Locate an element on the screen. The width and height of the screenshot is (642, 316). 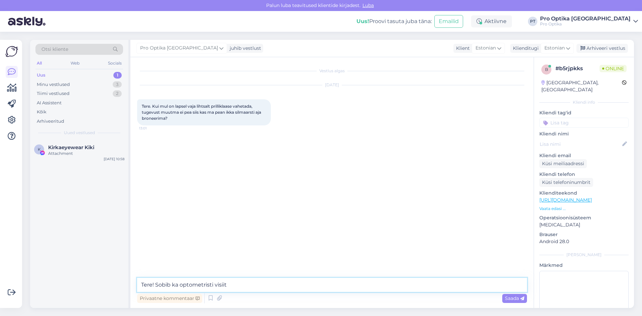
div: Web is located at coordinates (75, 63).